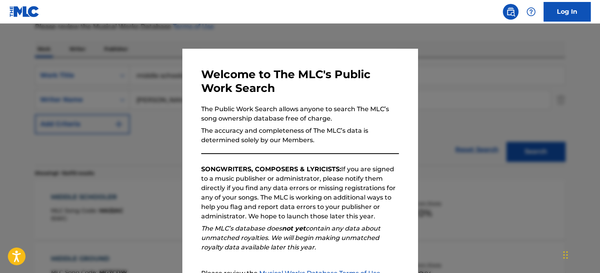 This screenshot has height=273, width=600. I want to click on img: search, so click(511, 12).